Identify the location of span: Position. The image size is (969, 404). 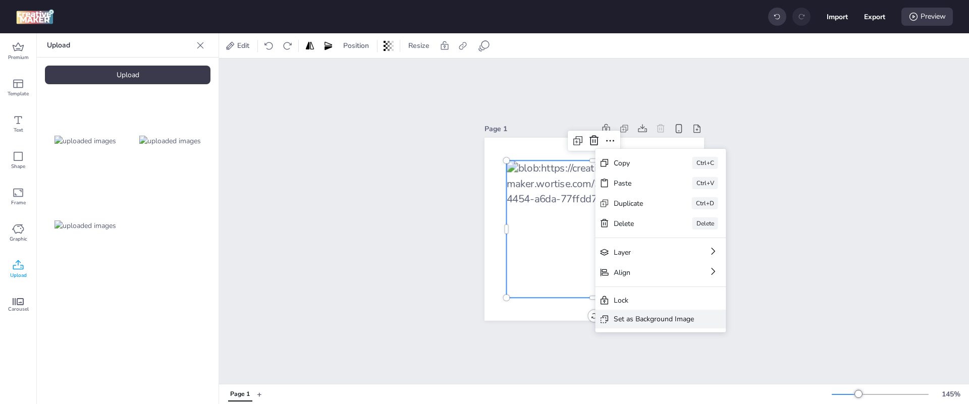
(356, 45).